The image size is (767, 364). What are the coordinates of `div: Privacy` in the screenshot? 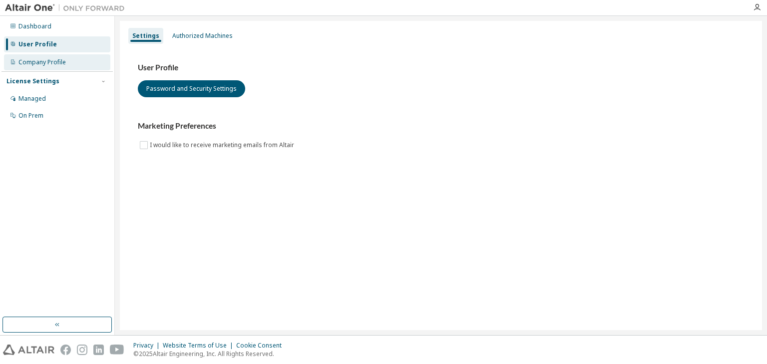 It's located at (148, 346).